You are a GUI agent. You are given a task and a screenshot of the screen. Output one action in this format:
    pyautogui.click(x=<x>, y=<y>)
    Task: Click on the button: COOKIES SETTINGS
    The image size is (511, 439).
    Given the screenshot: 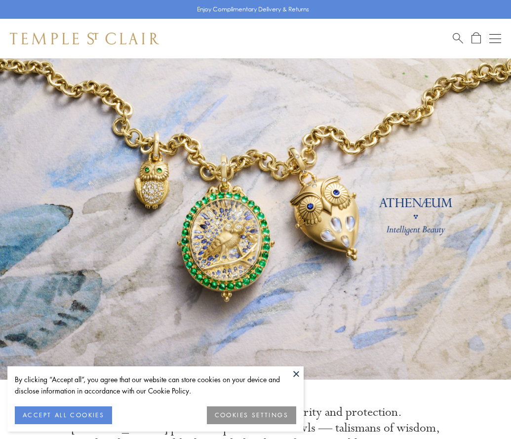 What is the action you would take?
    pyautogui.click(x=251, y=415)
    